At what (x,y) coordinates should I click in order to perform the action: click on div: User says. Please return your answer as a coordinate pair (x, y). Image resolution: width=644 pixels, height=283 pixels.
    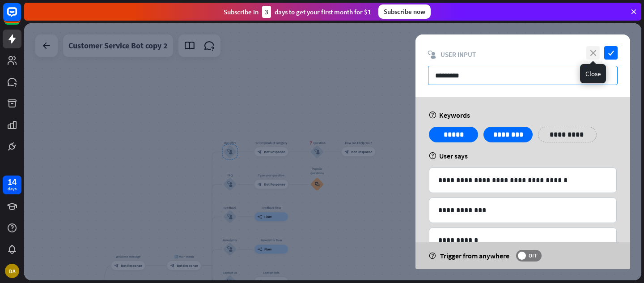
    Looking at the image, I should click on (523, 156).